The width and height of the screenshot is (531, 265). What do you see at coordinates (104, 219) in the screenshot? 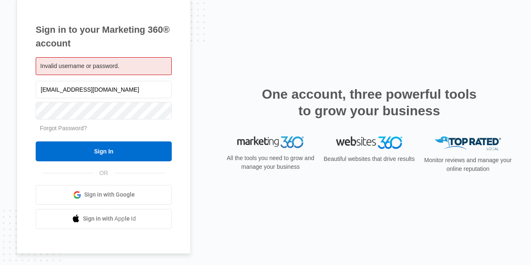
I see `a: Sign in with Apple Id` at bounding box center [104, 219].